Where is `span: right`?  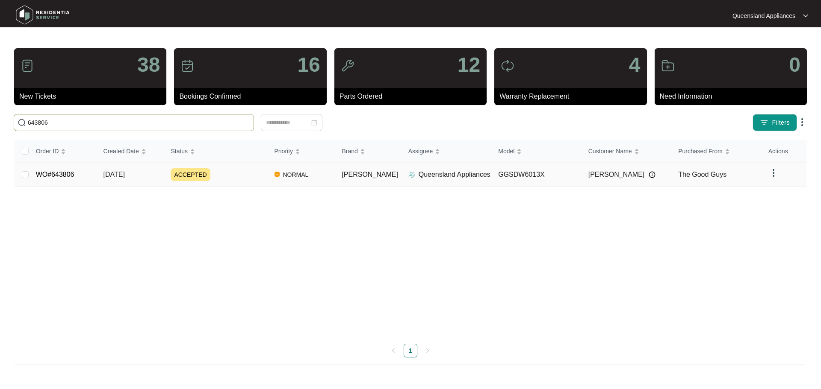
span: right is located at coordinates (427, 351).